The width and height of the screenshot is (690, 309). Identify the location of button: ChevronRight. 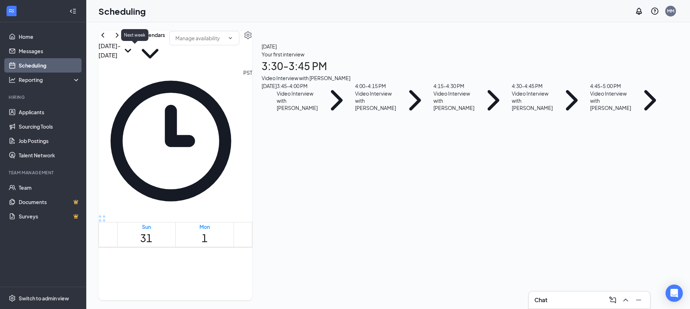
(117, 35).